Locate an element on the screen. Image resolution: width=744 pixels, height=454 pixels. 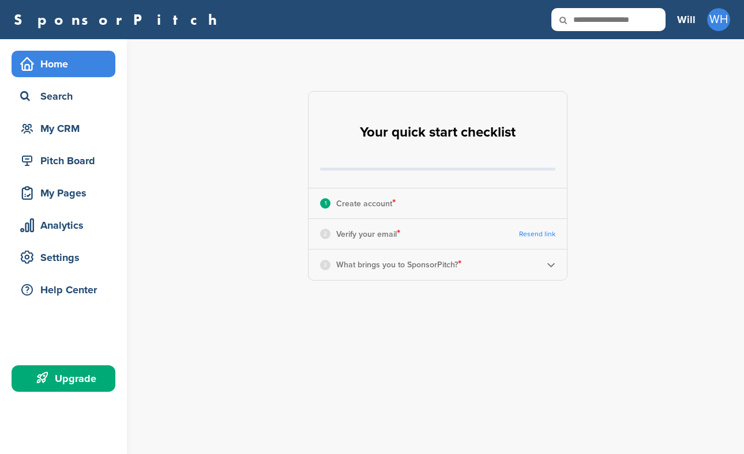
a: Pitch Board is located at coordinates (63, 161).